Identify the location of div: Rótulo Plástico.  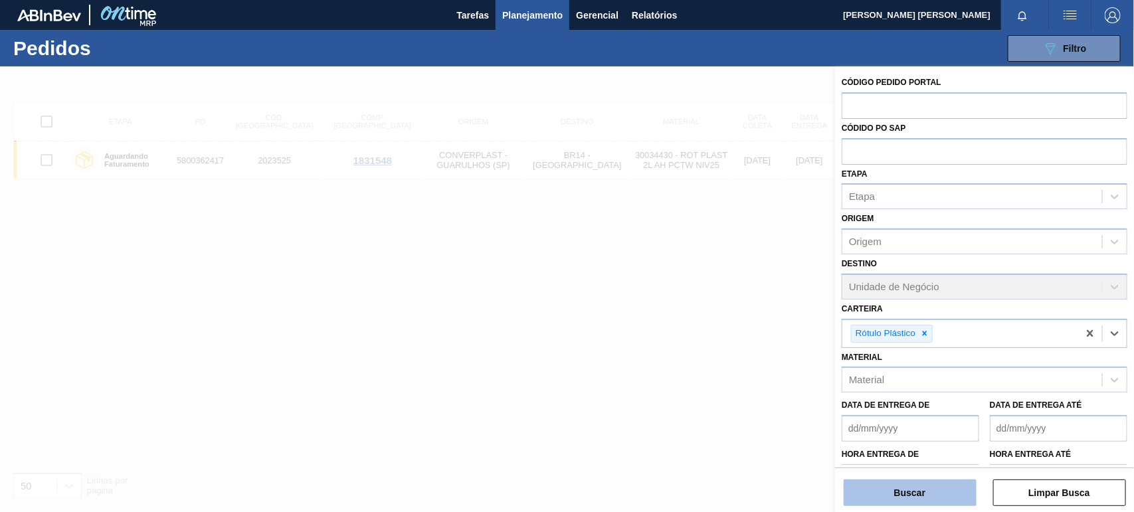
(884, 334).